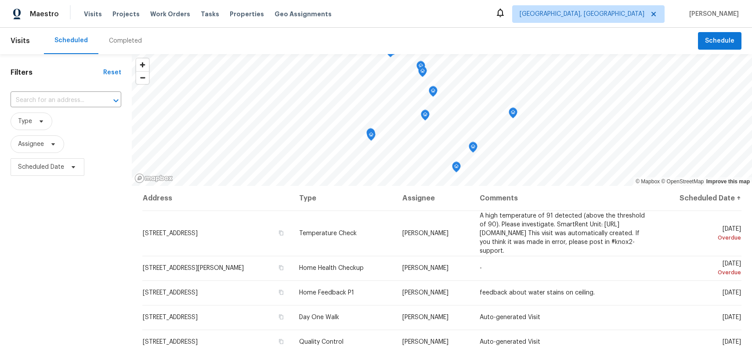  Describe the element at coordinates (319, 317) in the screenshot. I see `span: Day One Walk` at that location.